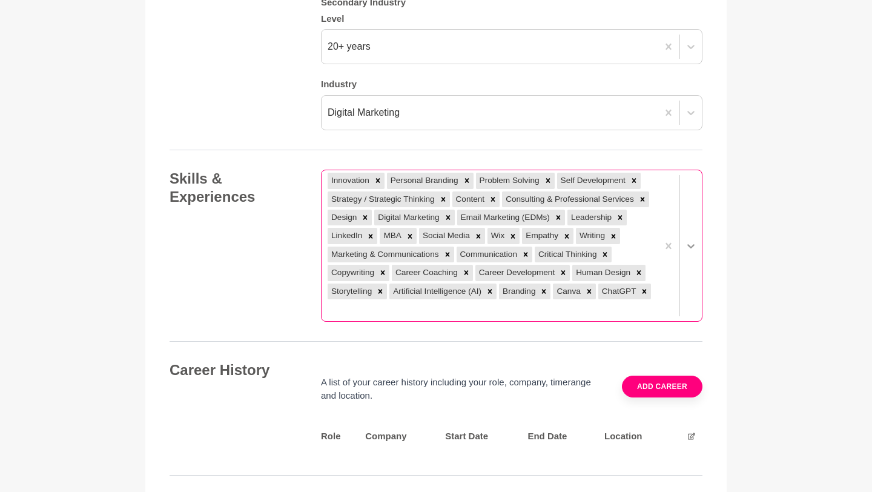  What do you see at coordinates (602, 273) in the screenshot?
I see `div: Human Design` at bounding box center [602, 273].